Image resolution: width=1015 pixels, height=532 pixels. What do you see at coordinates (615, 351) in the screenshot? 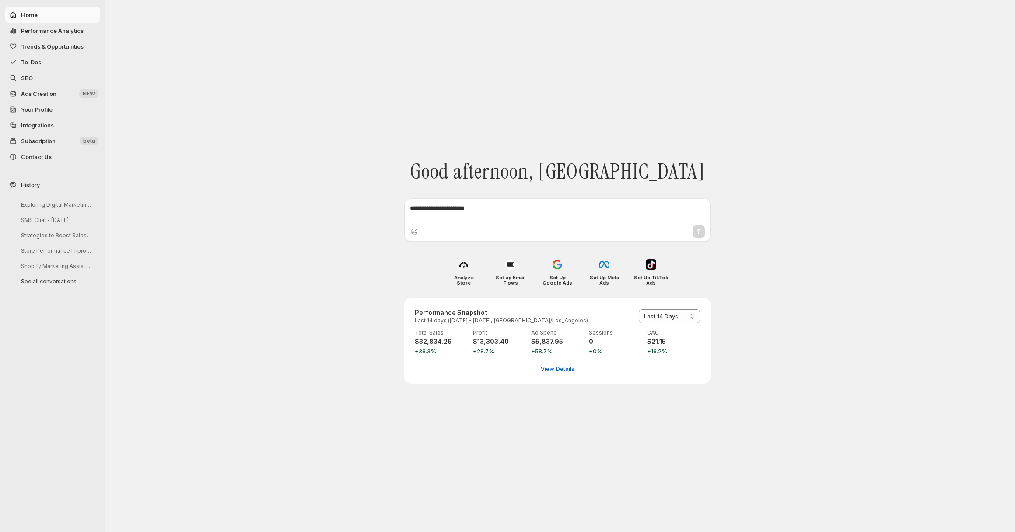
I see `span: +0%` at bounding box center [615, 351].